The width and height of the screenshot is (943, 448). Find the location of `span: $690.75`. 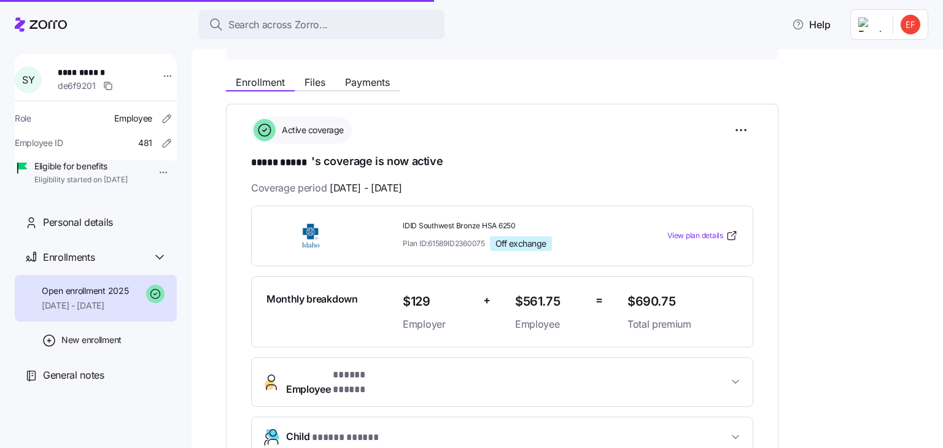

span: $690.75 is located at coordinates (683, 301).